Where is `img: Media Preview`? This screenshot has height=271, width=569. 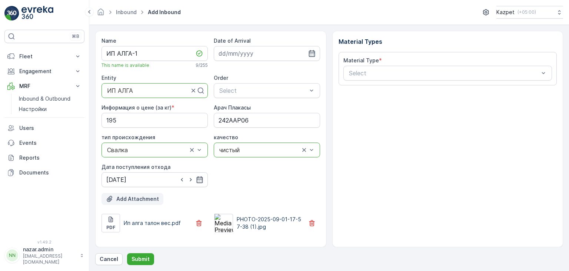
img: Media Preview is located at coordinates (224, 223).